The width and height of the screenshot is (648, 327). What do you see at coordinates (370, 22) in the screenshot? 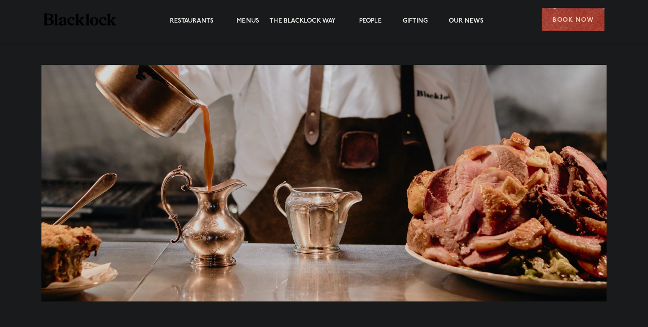
I see `a: People` at bounding box center [370, 22].